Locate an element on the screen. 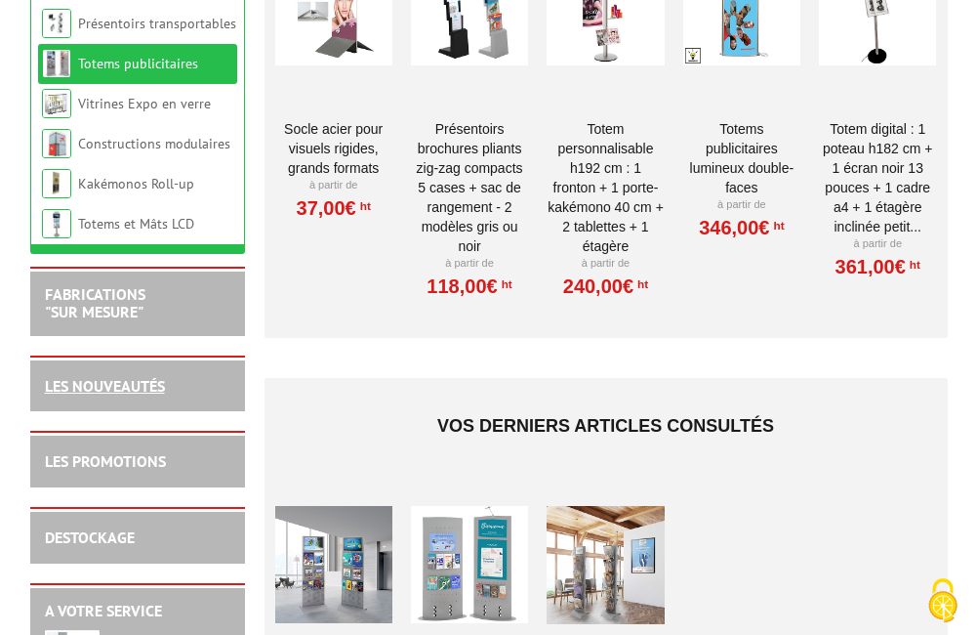  a: Vitrines Expo en verre is located at coordinates (144, 103).